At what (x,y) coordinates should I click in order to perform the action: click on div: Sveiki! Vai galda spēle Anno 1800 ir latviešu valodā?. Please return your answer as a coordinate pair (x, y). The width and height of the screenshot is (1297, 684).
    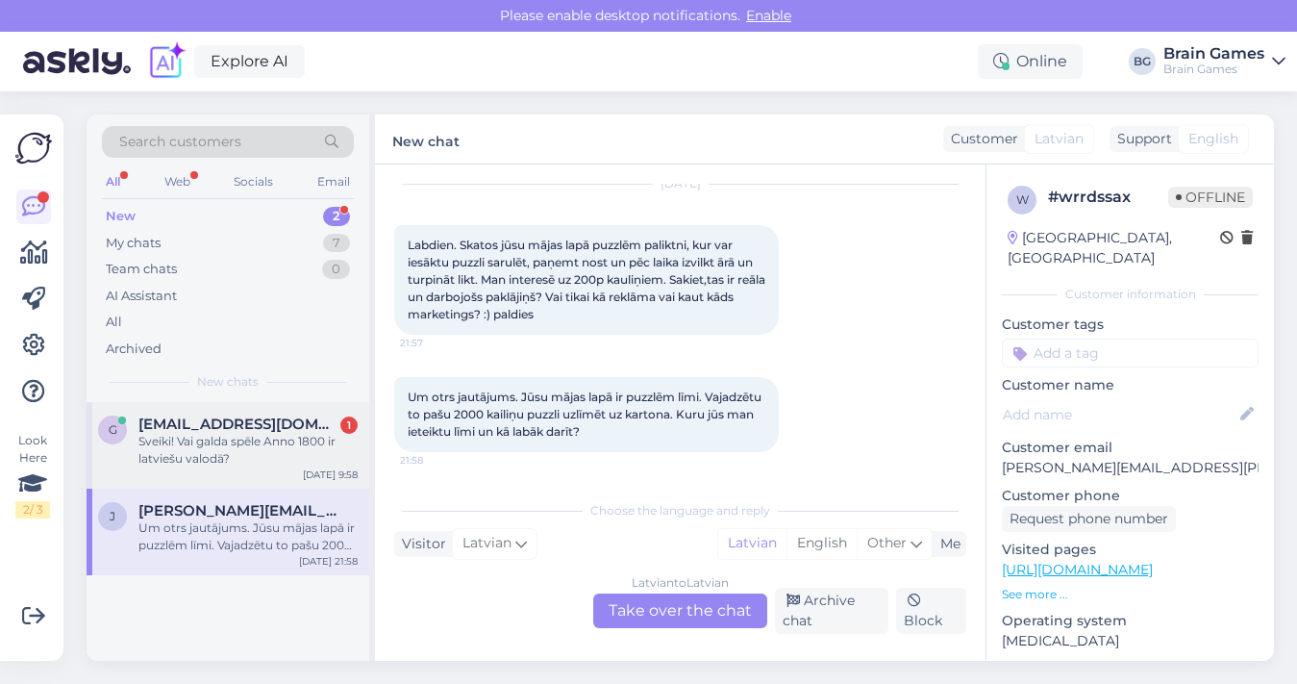
    Looking at the image, I should click on (248, 450).